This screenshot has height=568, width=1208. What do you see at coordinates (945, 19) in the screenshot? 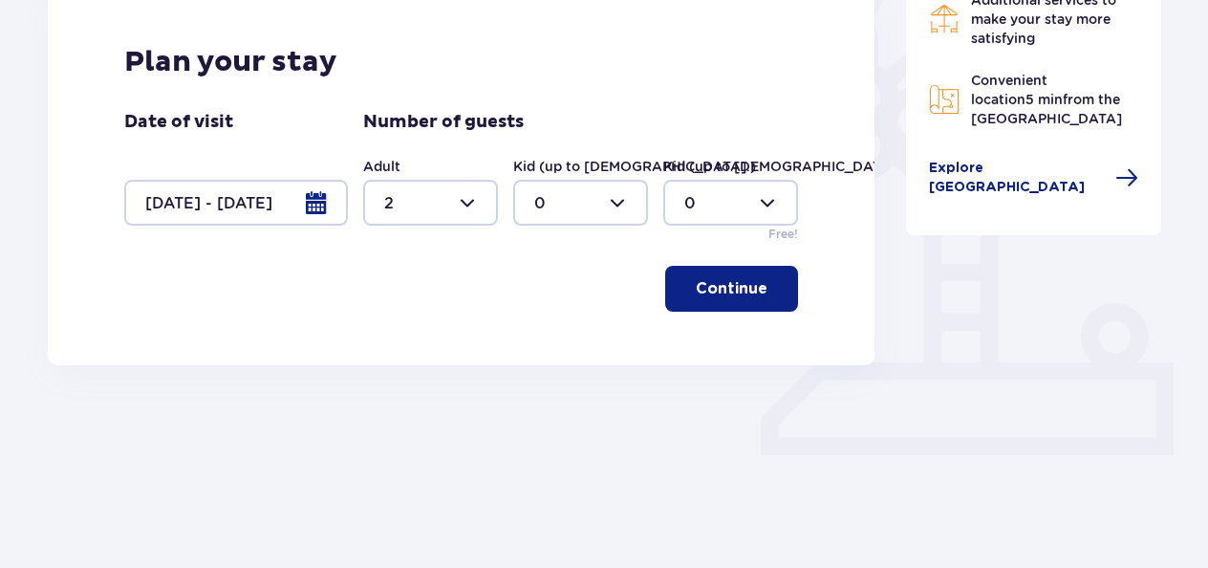
I see `img: Restaurant Icon` at bounding box center [945, 19].